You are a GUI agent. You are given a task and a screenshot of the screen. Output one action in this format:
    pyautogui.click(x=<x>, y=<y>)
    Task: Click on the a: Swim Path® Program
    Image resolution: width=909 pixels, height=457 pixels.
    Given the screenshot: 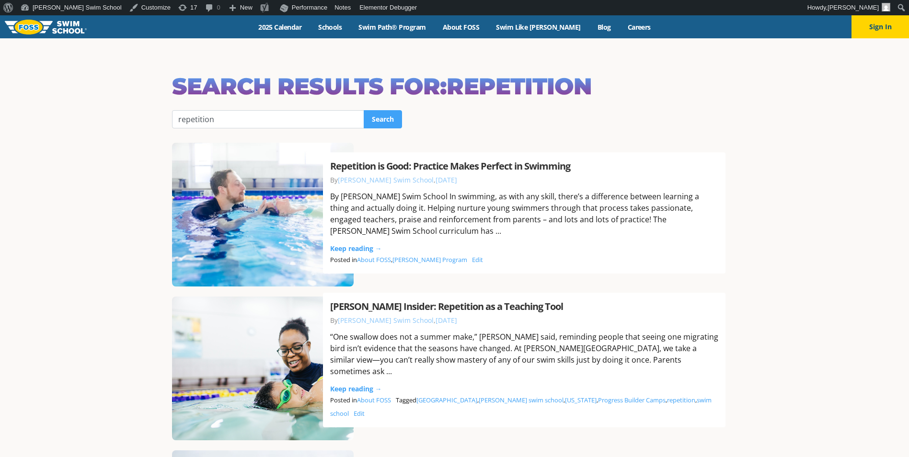 What is the action you would take?
    pyautogui.click(x=392, y=27)
    